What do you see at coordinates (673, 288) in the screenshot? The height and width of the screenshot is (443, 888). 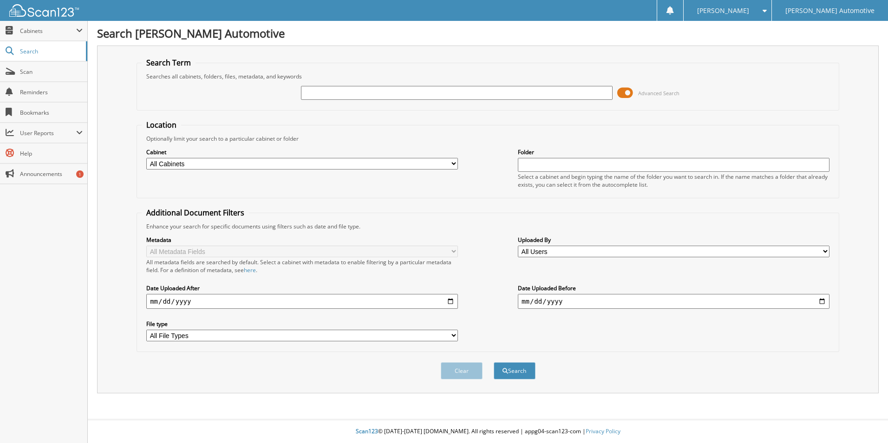 I see `label: Date Uploaded Before` at bounding box center [673, 288].